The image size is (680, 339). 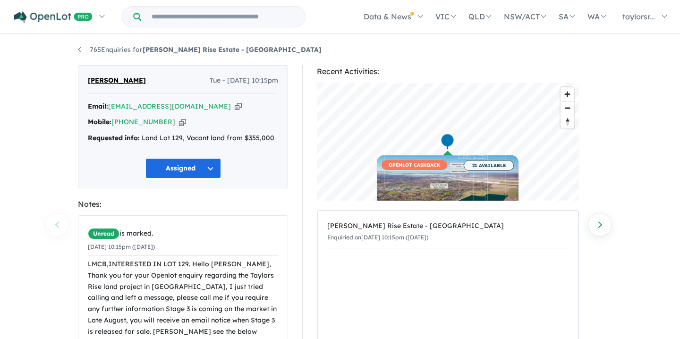 I want to click on span: Zoom in, so click(x=567, y=94).